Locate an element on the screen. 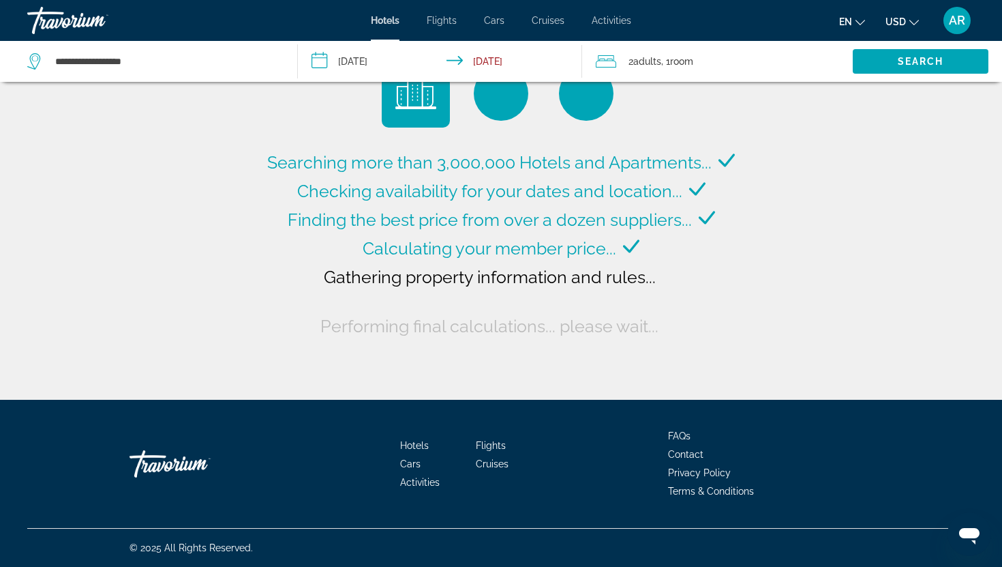 This screenshot has width=1002, height=567. span: Finding the best price from over a dozen suppliers... is located at coordinates (490, 220).